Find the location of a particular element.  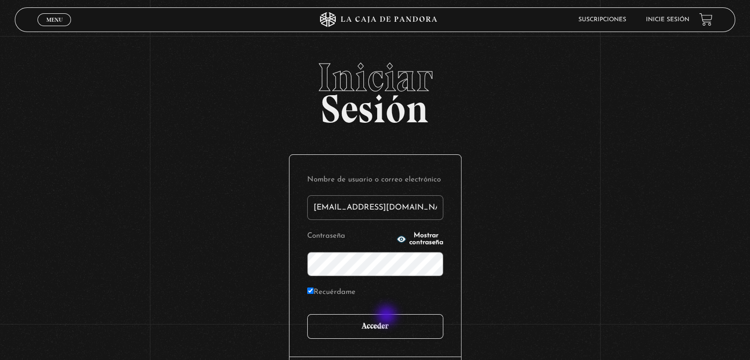

h2: Sesión is located at coordinates (375, 89).